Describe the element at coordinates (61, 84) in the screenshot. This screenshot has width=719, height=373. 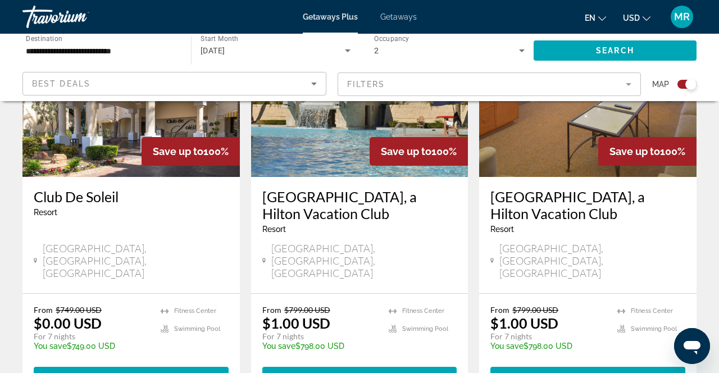
I see `span: Best Deals` at that location.